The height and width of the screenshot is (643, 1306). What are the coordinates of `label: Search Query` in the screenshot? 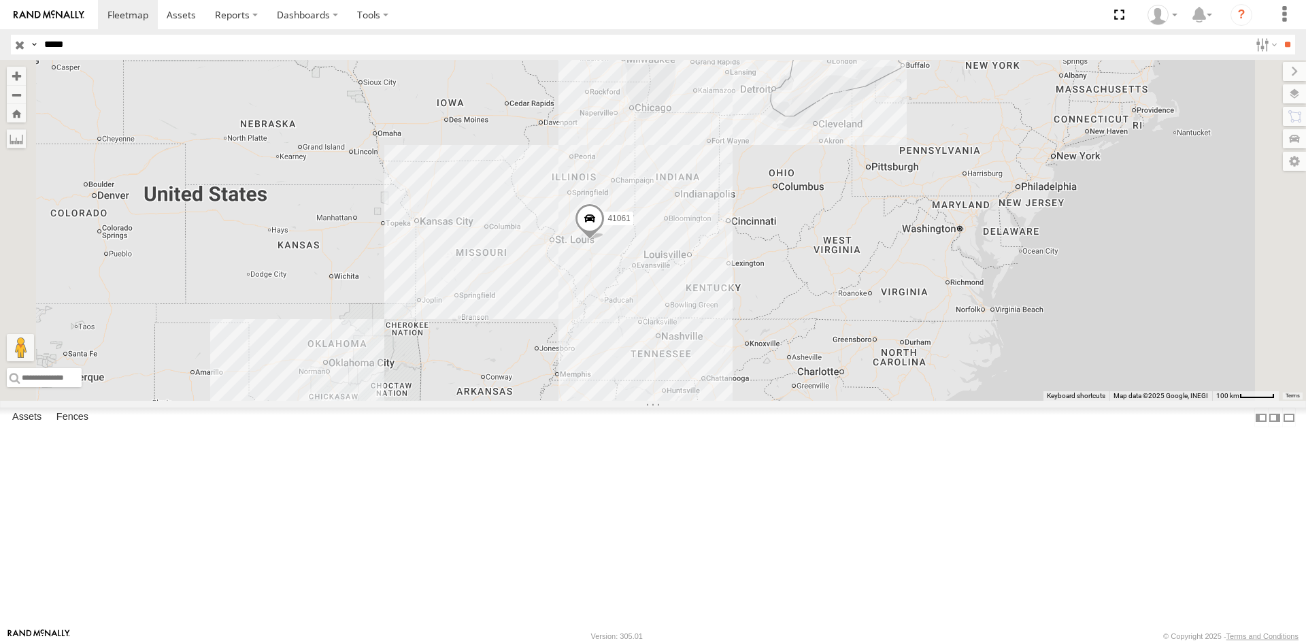 It's located at (34, 44).